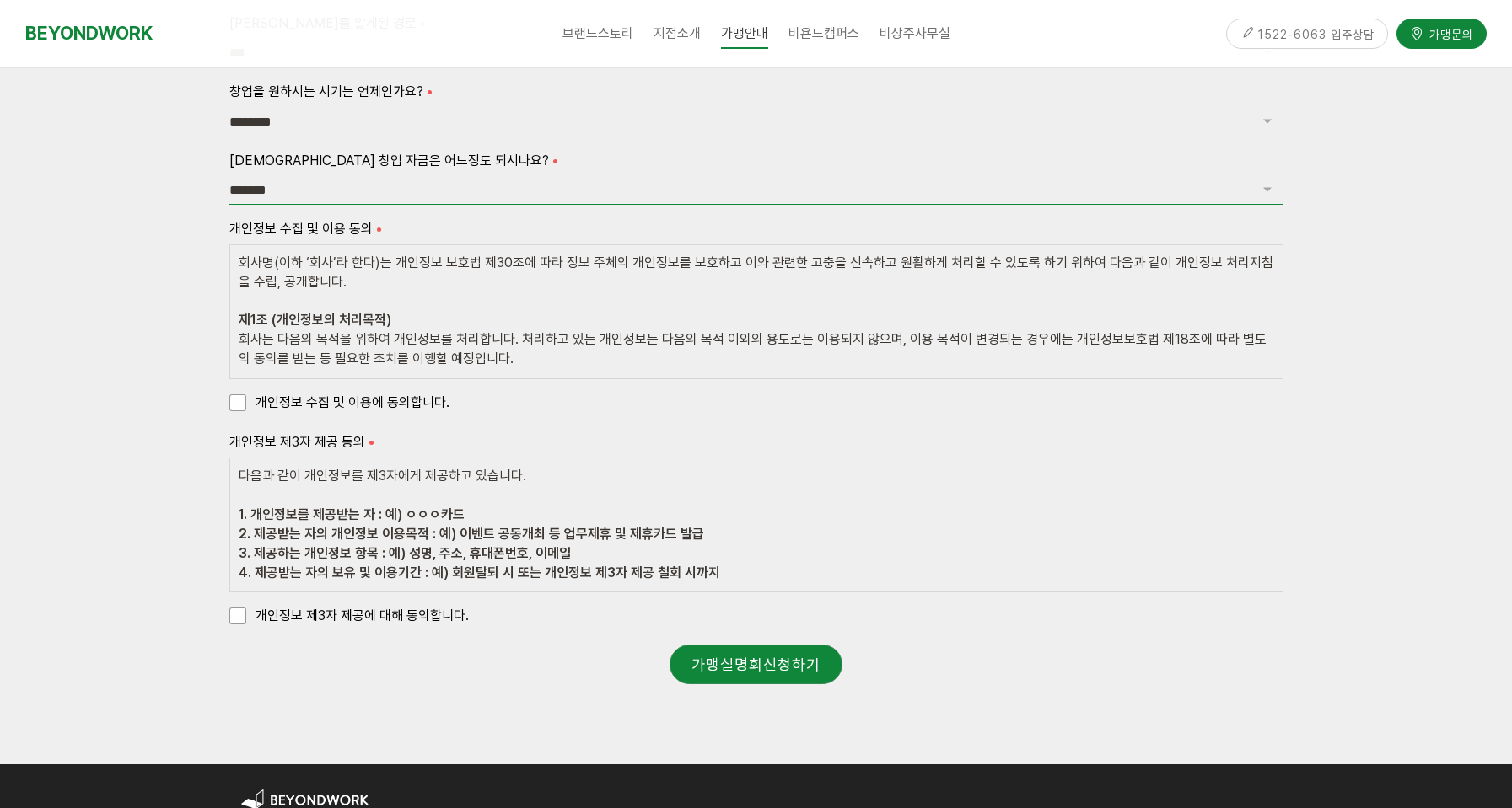  What do you see at coordinates (598, 34) in the screenshot?
I see `a: 브랜드스토리` at bounding box center [598, 34].